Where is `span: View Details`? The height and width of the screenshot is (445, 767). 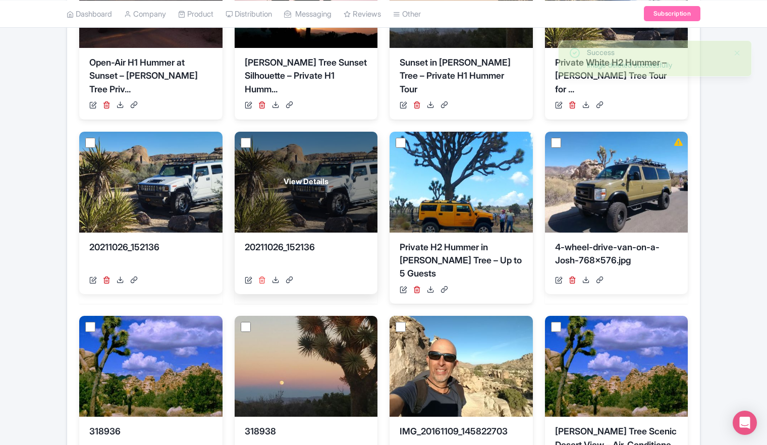 span: View Details is located at coordinates (306, 182).